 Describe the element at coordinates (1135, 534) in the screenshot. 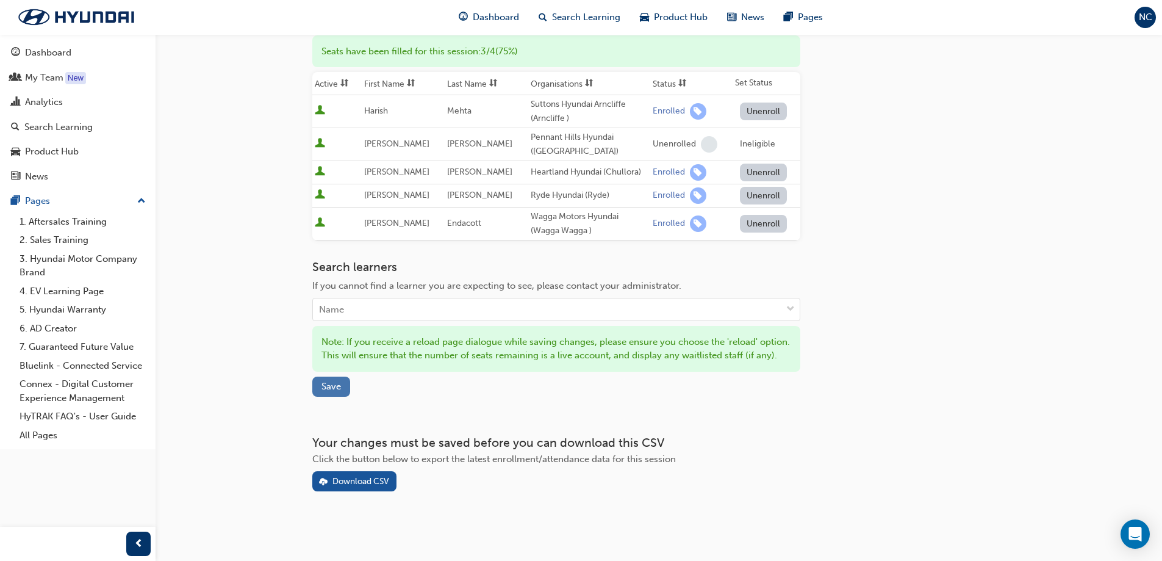

I see `div: Open Intercom Messenger` at that location.